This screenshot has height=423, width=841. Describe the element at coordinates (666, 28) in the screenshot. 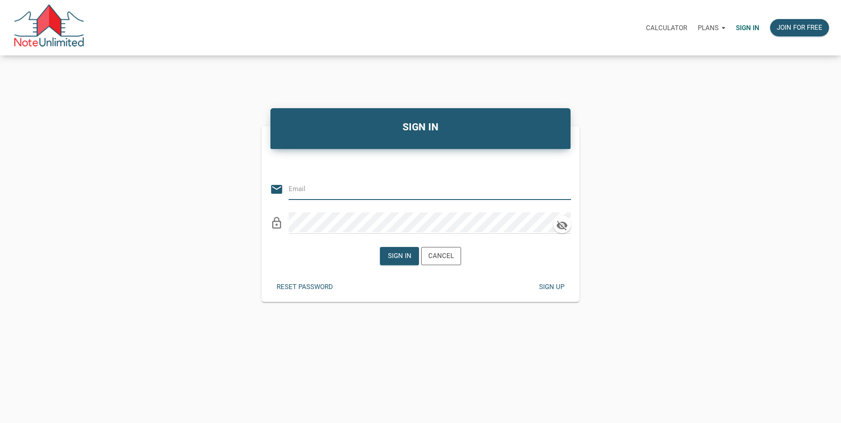

I see `p: Calculator` at that location.